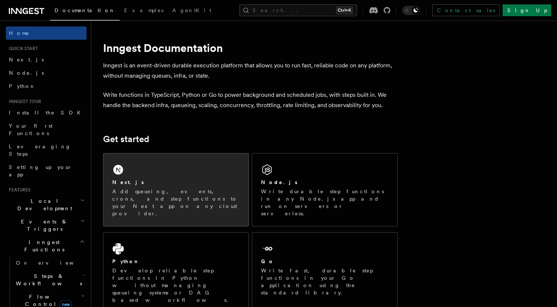 This screenshot has width=557, height=307. Describe the element at coordinates (176, 202) in the screenshot. I see `p: Add queueing, events, crons, and step functions to your Next app on any cloud provider.` at that location.